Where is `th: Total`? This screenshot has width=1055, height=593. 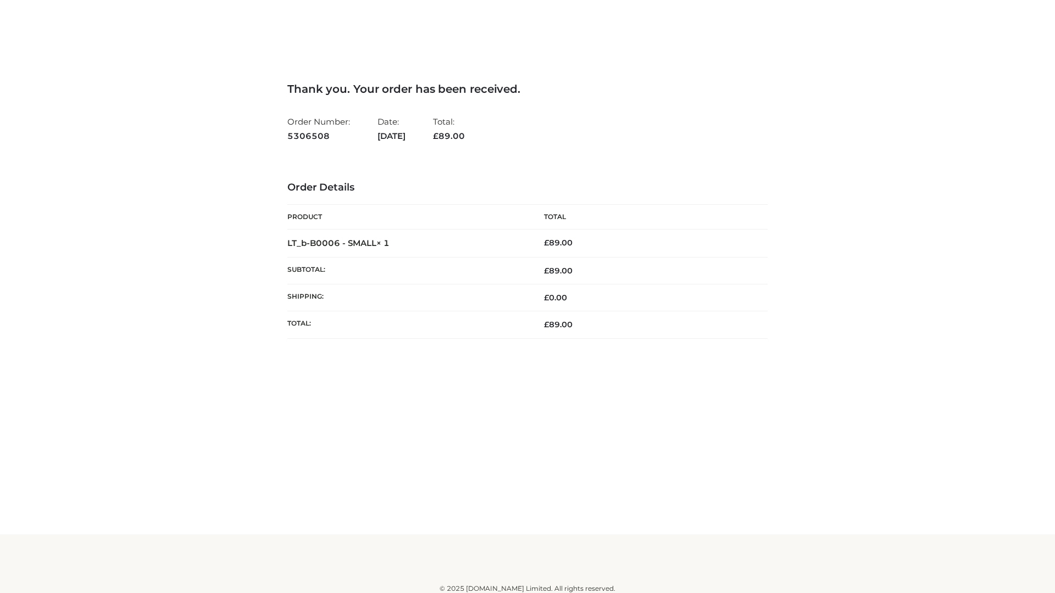
th: Total is located at coordinates (647, 217).